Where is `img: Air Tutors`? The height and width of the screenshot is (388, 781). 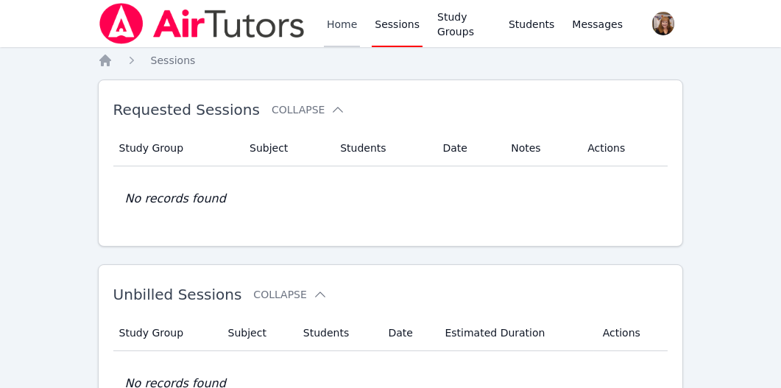 img: Air Tutors is located at coordinates (202, 24).